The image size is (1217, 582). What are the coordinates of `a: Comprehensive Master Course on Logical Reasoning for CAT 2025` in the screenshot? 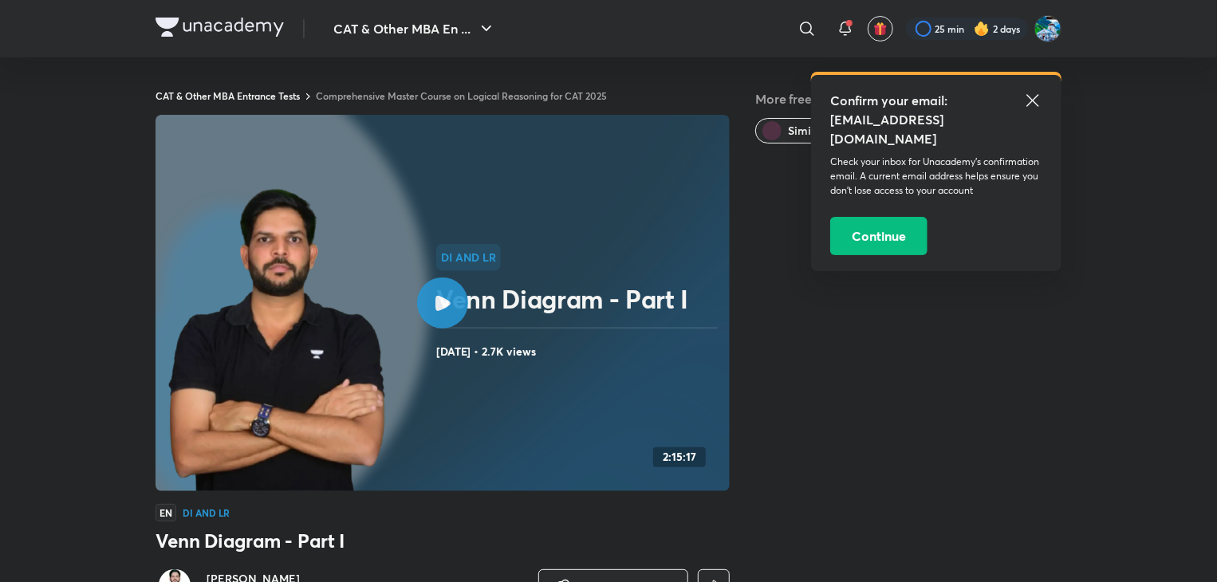 It's located at (461, 96).